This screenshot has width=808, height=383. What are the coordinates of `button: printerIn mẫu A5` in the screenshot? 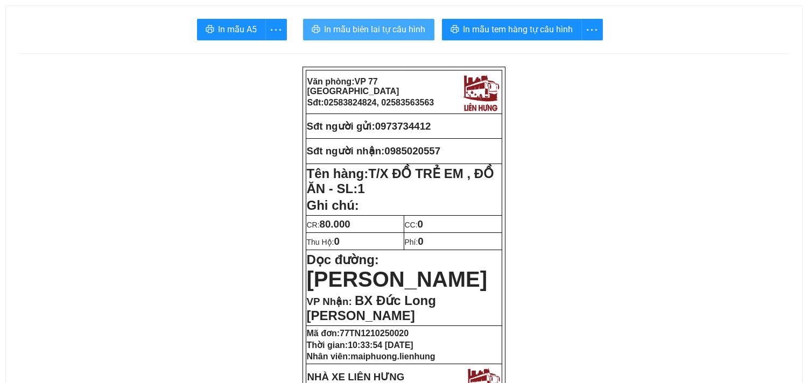 It's located at (231, 30).